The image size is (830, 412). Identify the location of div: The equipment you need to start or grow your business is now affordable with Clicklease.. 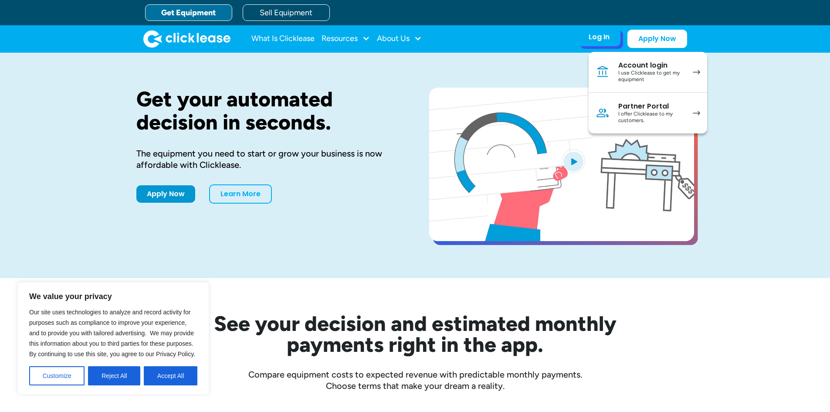
(269, 159).